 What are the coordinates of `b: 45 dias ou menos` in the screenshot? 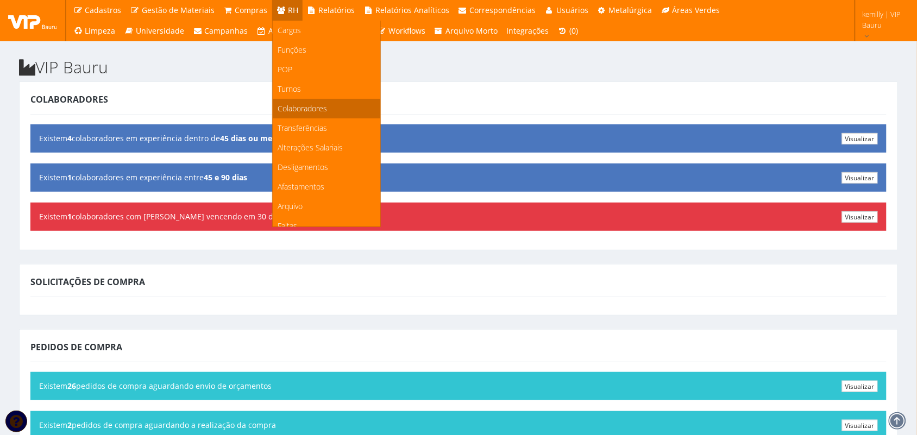 It's located at (253, 138).